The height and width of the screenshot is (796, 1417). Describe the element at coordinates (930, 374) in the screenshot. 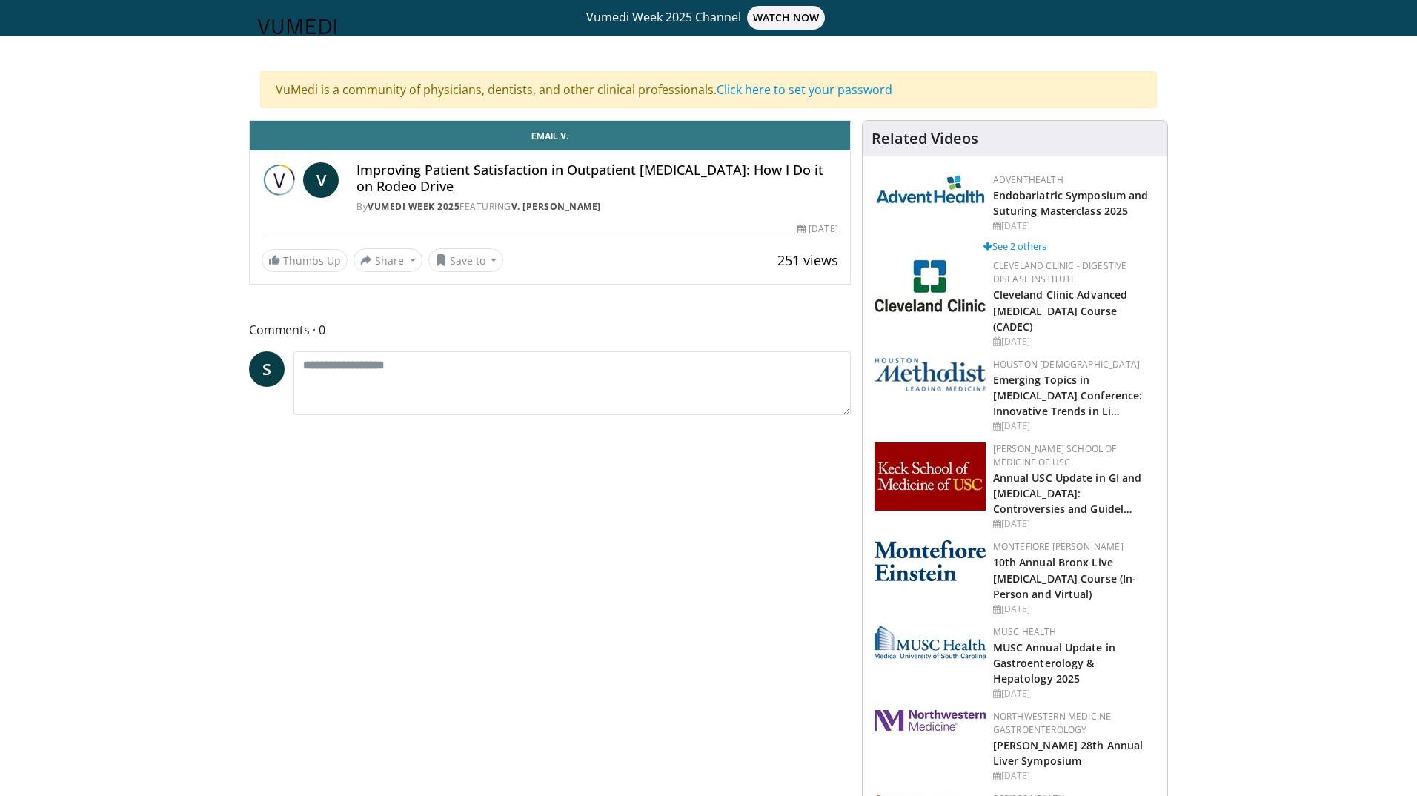

I see `img: 5e4488cc-e109-4a4e-9fd9-73bb9237ee91.png.150x105_q85_autocrop_double_scale_upscale_version-0.2.png` at that location.